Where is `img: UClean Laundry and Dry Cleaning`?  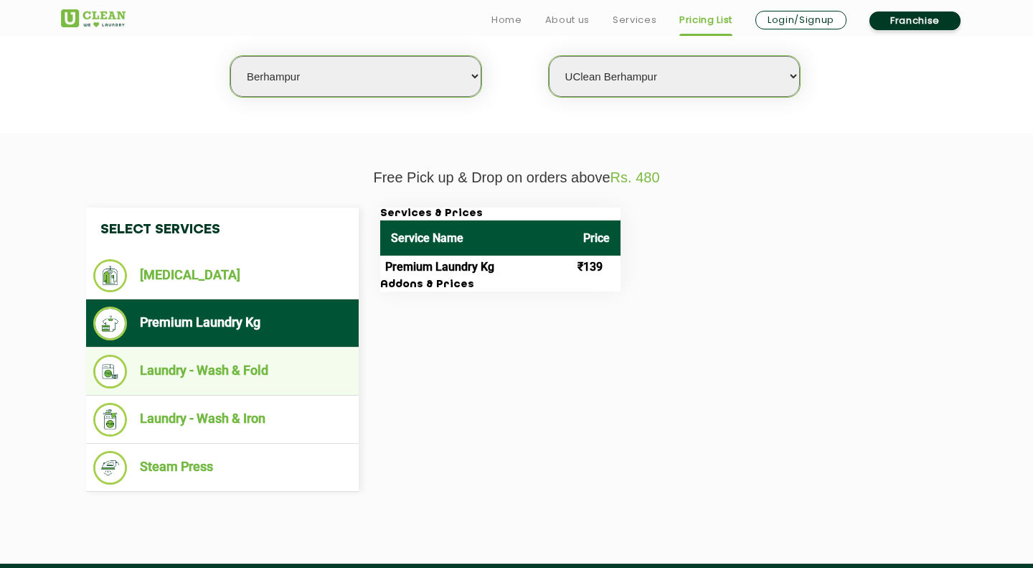 img: UClean Laundry and Dry Cleaning is located at coordinates (93, 18).